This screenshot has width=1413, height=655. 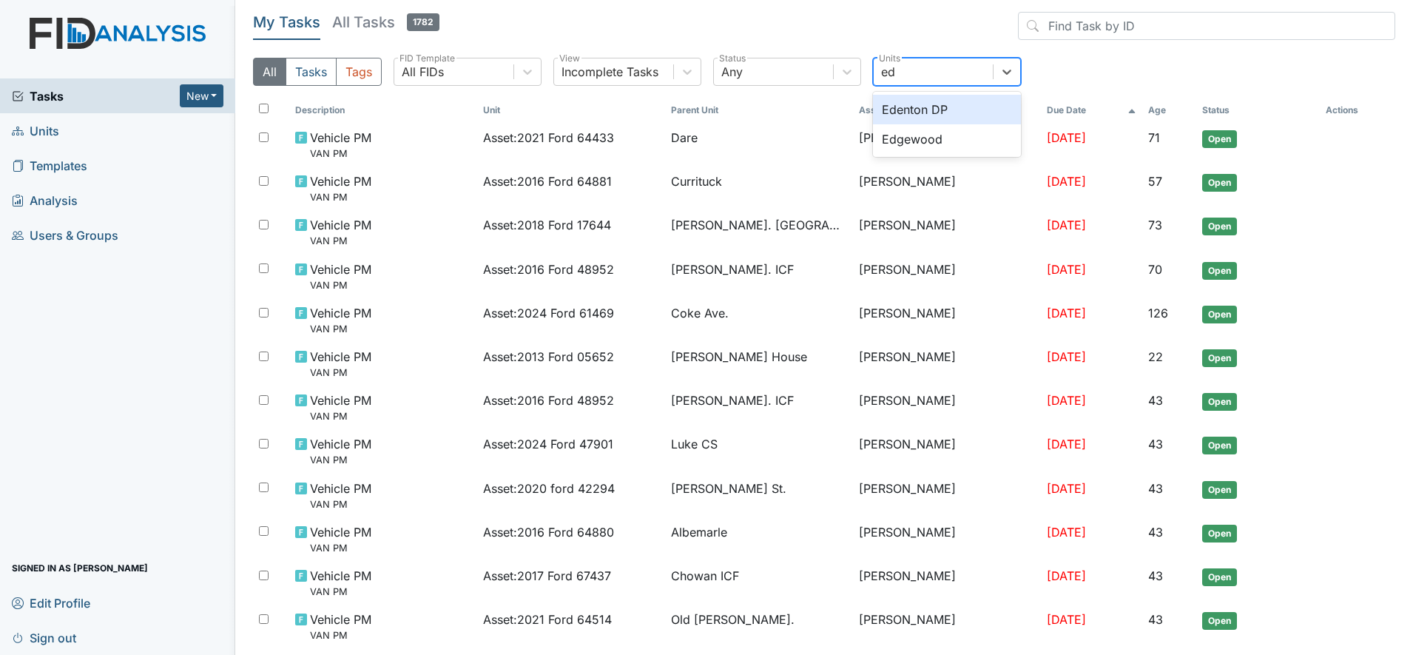 What do you see at coordinates (732, 72) in the screenshot?
I see `div: Any` at bounding box center [732, 72].